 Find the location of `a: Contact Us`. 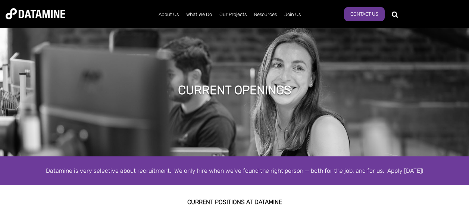

a: Contact Us is located at coordinates (364, 14).